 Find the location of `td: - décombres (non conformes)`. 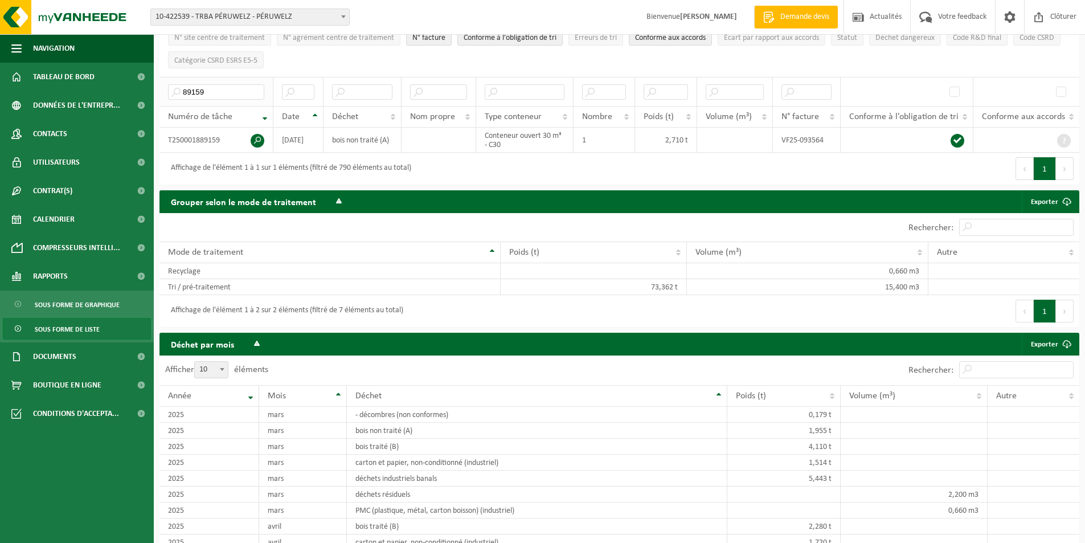

td: - décombres (non conformes) is located at coordinates (536, 414).